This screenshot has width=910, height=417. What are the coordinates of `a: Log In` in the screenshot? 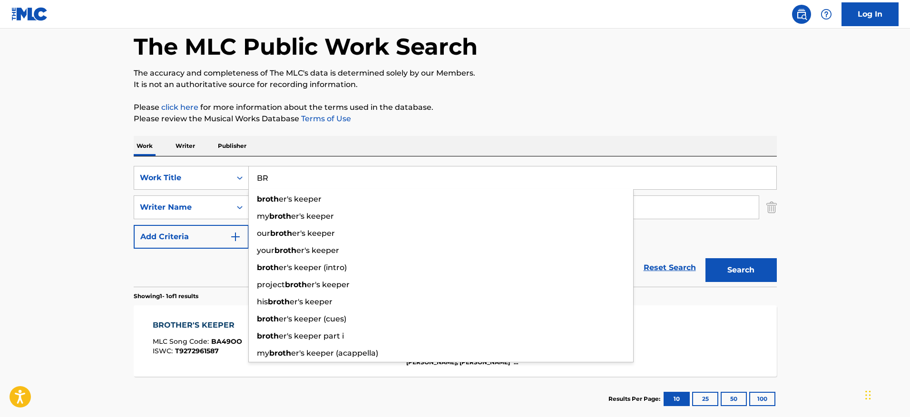 It's located at (870, 14).